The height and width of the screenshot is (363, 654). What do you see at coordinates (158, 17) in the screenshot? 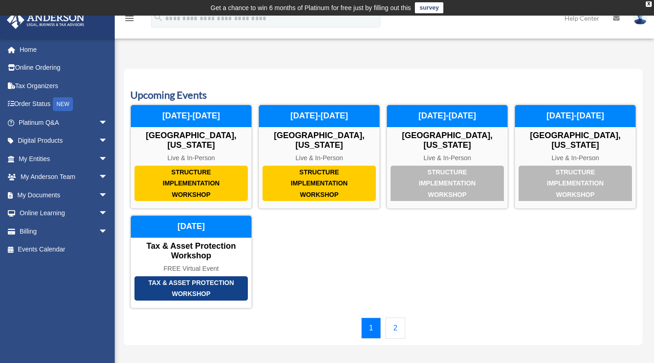
I see `i: search` at bounding box center [158, 17].